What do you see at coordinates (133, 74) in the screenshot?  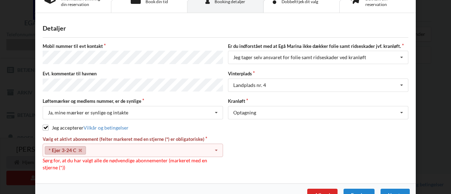 I see `label: Evt. kommentar til havnen` at bounding box center [133, 74].